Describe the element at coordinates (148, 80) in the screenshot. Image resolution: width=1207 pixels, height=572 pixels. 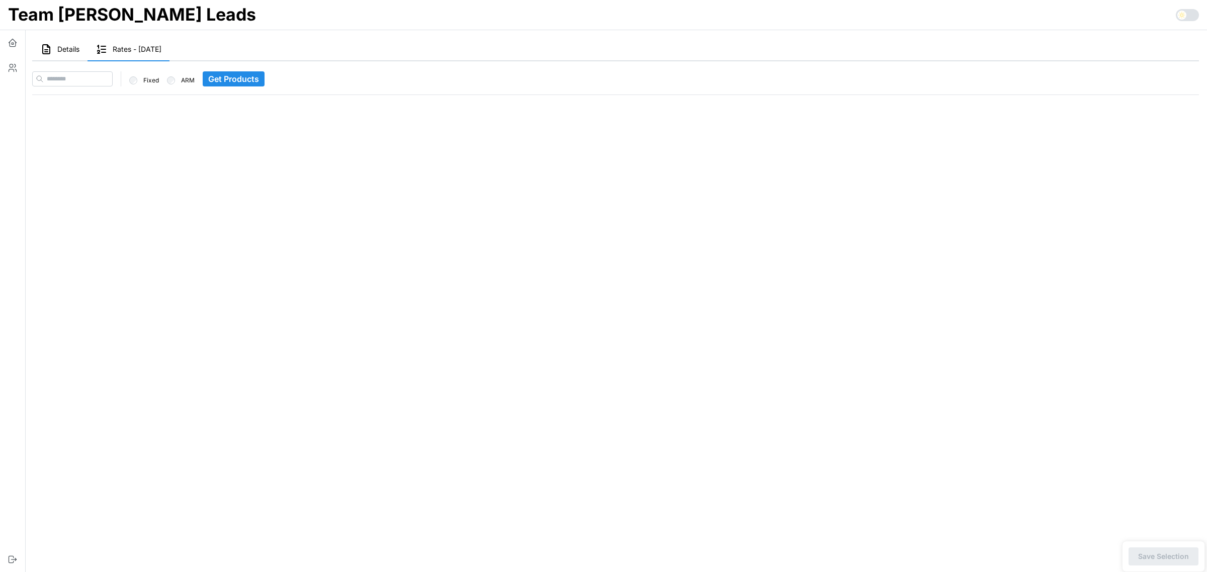
I see `label: Fixed` at that location.